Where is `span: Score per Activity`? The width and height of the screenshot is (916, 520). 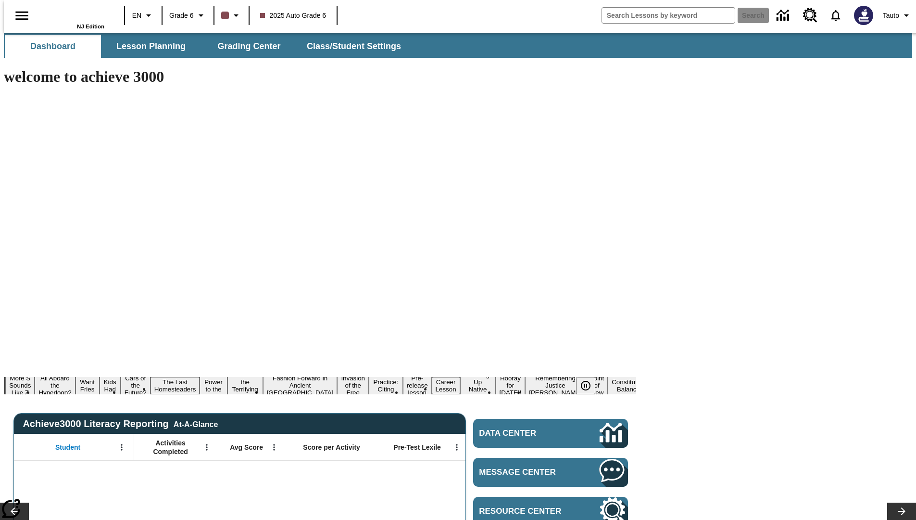
span: Score per Activity is located at coordinates (331, 447).